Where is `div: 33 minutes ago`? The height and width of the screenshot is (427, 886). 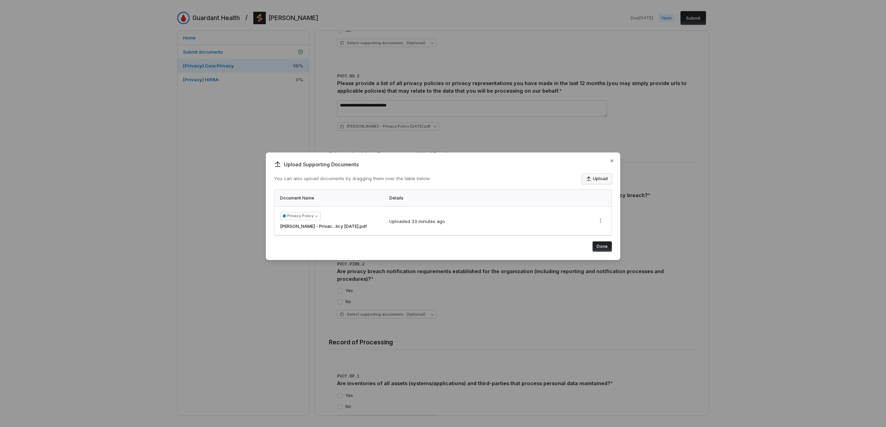 div: 33 minutes ago is located at coordinates (428, 222).